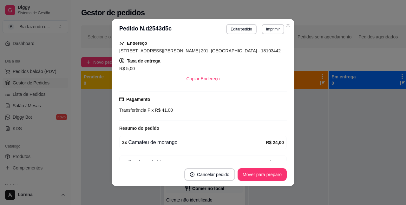 This screenshot has height=205, width=406. What do you see at coordinates (288, 25) in the screenshot?
I see `button: Close` at bounding box center [288, 25].